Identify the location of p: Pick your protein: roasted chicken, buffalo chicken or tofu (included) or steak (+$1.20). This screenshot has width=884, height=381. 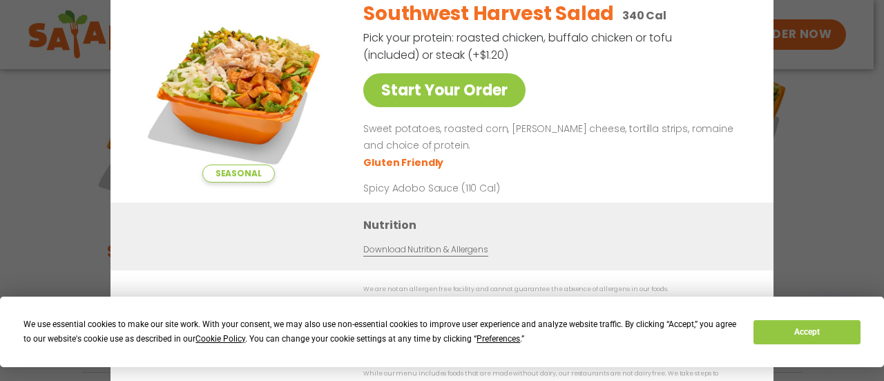
(519, 46).